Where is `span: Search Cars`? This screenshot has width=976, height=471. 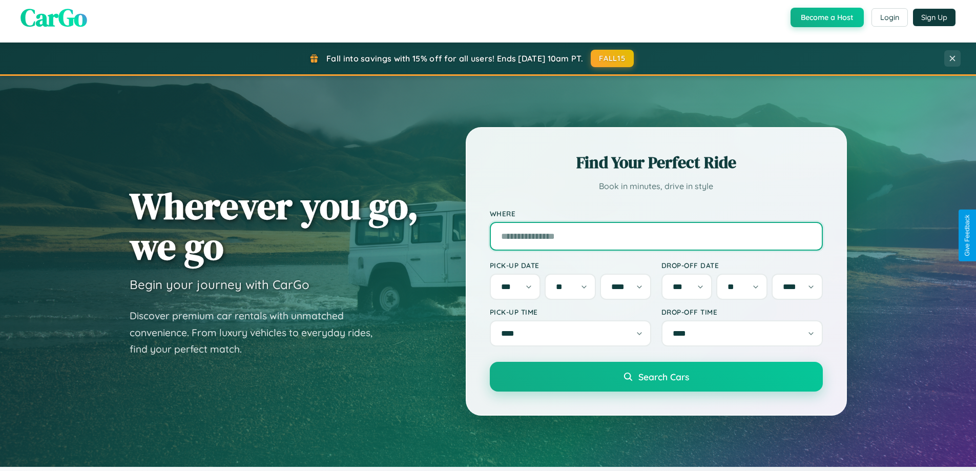
span: Search Cars is located at coordinates (663, 376).